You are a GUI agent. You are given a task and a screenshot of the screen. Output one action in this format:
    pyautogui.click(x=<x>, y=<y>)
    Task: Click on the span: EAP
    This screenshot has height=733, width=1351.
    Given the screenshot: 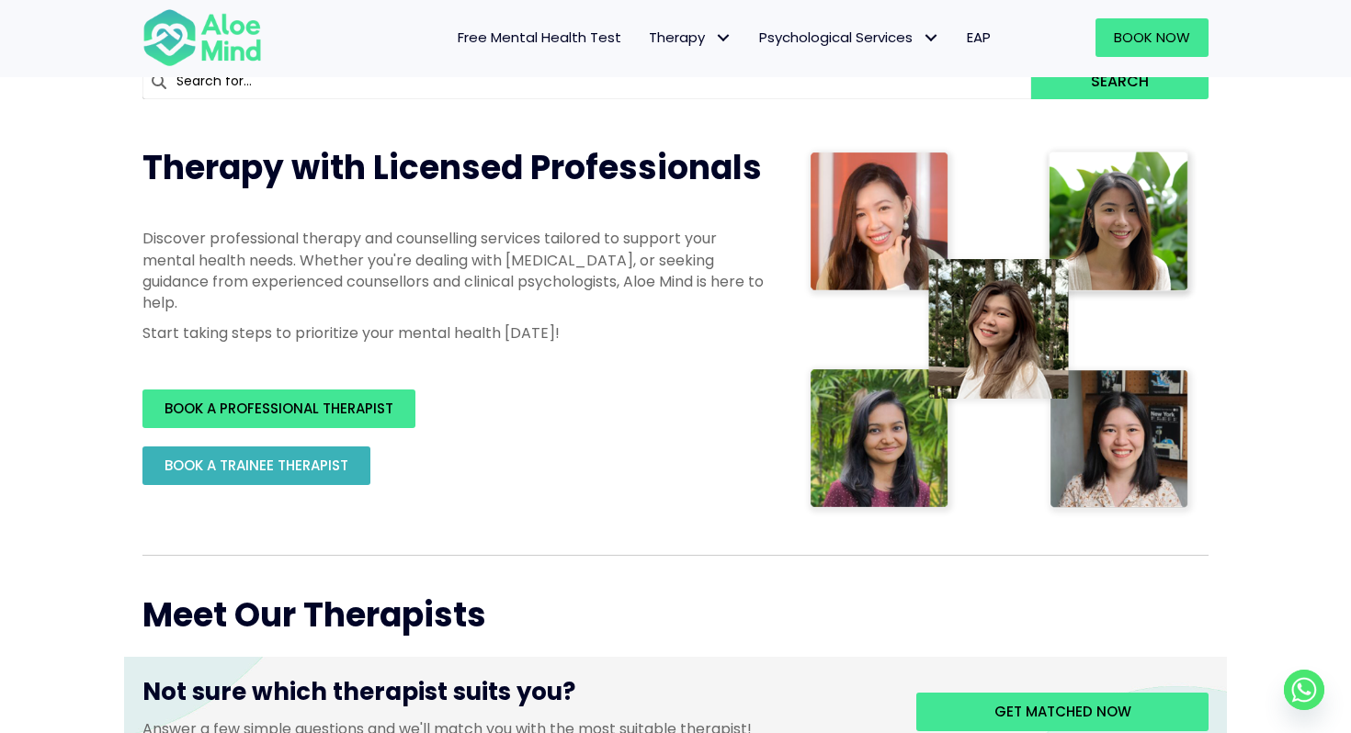 What is the action you would take?
    pyautogui.click(x=979, y=37)
    